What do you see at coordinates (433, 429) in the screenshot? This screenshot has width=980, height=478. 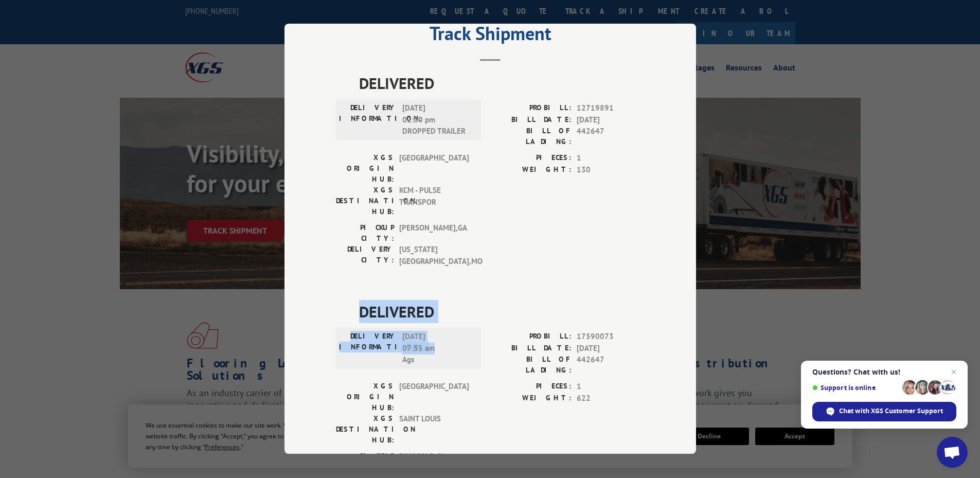 I see `span: SAINT LOUIS` at bounding box center [433, 429].